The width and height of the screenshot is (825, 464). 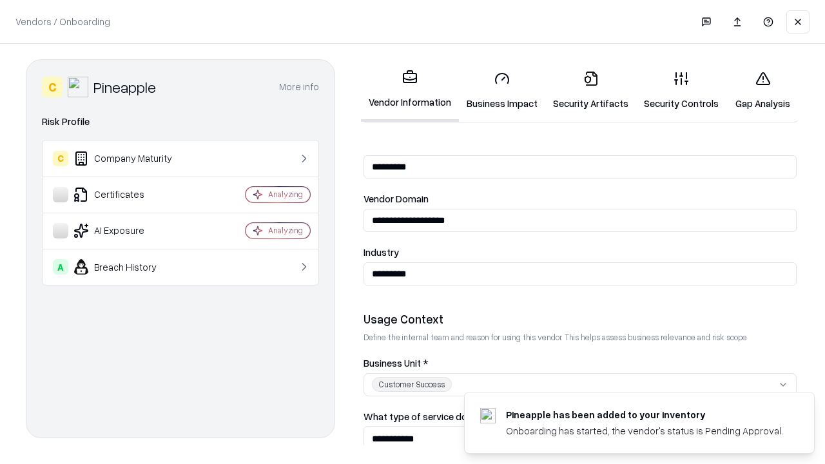 What do you see at coordinates (180, 122) in the screenshot?
I see `div: Risk Profile` at bounding box center [180, 122].